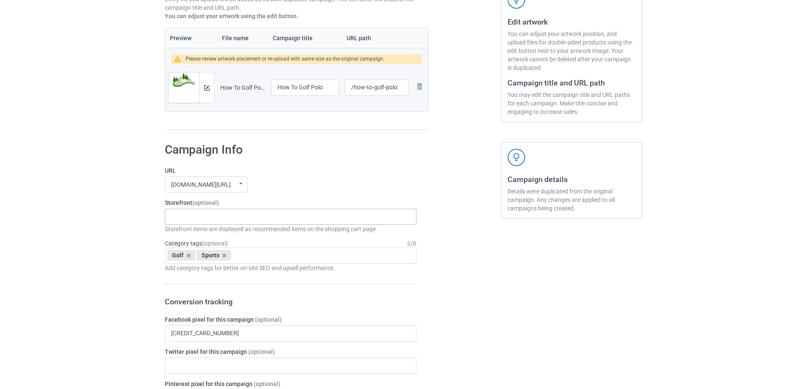 The image size is (807, 389). What do you see at coordinates (377, 38) in the screenshot?
I see `th: URL path` at bounding box center [377, 38].